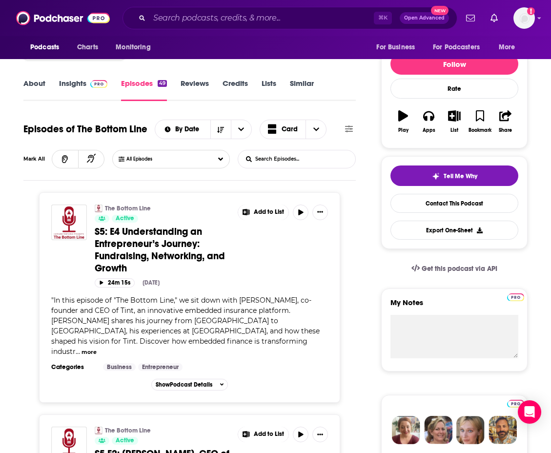 This screenshot has width=551, height=453. What do you see at coordinates (454, 64) in the screenshot?
I see `button: Follow` at bounding box center [454, 64].